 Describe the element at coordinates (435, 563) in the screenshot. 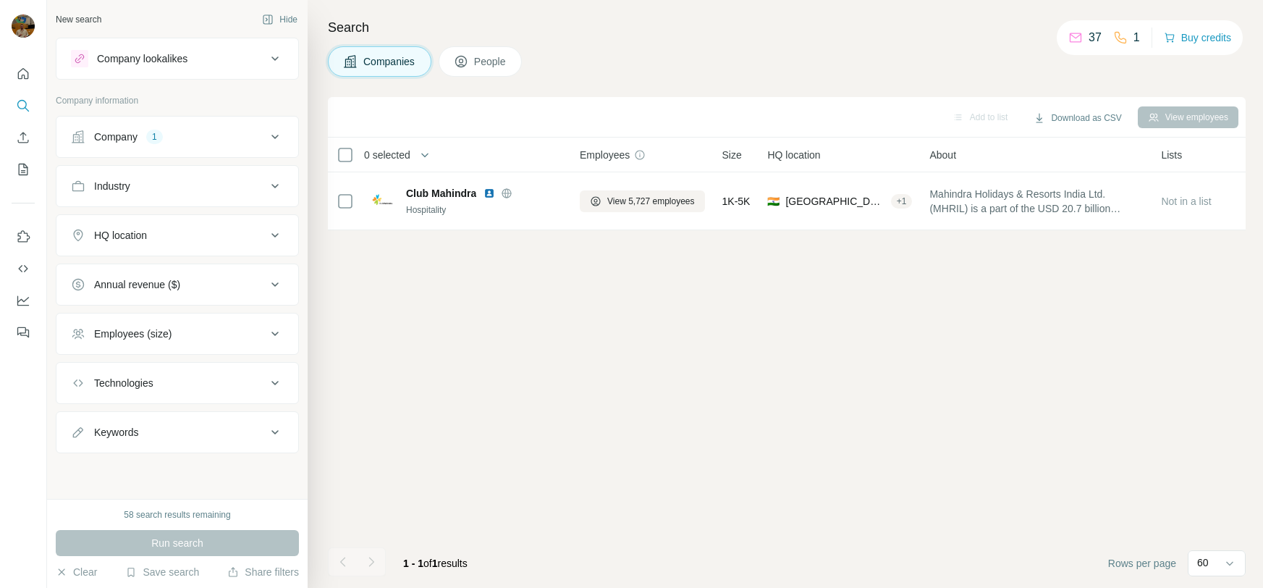

I see `span: 1` at that location.